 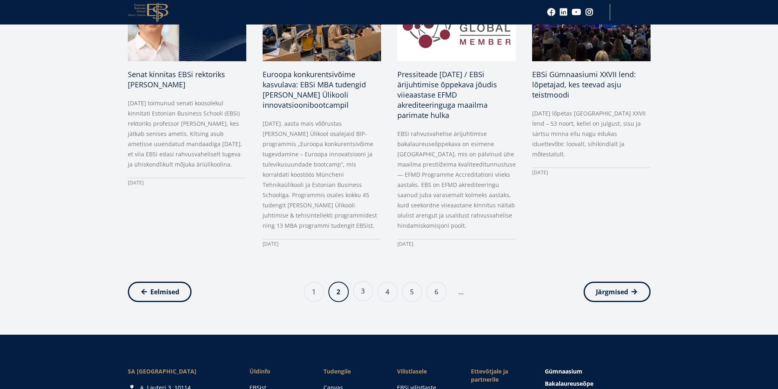 What do you see at coordinates (584, 85) in the screenshot?
I see `span: EBSi Gümnaasiumi XXVII lend: lõpetajad, kes teevad asju teistmoodi` at bounding box center [584, 85].